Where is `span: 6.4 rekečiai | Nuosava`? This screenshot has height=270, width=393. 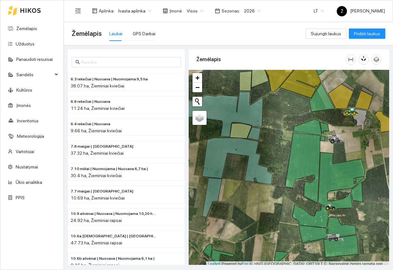 span: 6.4 rekečiai | Nuosava is located at coordinates (91, 124).